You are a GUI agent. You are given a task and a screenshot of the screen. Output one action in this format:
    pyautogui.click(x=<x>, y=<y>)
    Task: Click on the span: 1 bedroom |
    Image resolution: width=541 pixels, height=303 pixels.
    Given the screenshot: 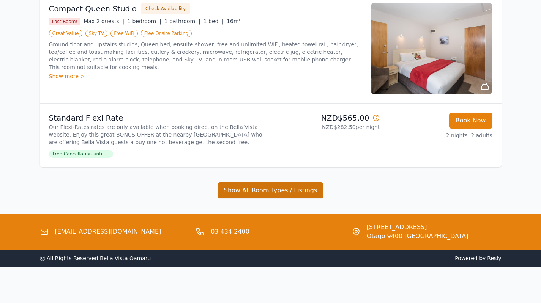 What is the action you would take?
    pyautogui.click(x=144, y=21)
    